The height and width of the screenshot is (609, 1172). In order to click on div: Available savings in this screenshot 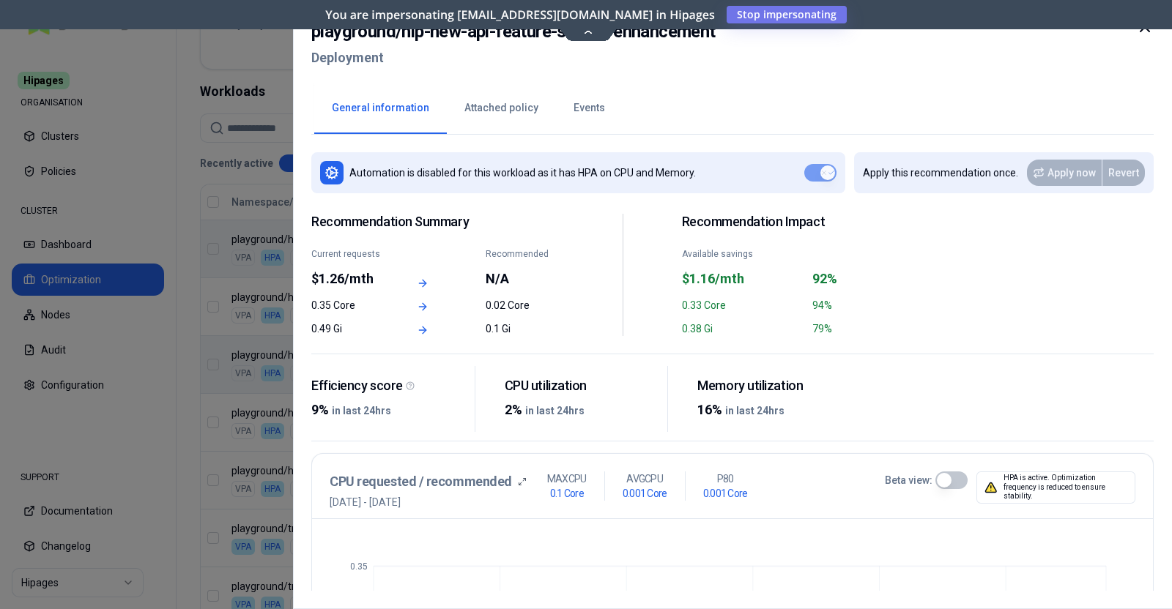, I will do `click(743, 254)`.